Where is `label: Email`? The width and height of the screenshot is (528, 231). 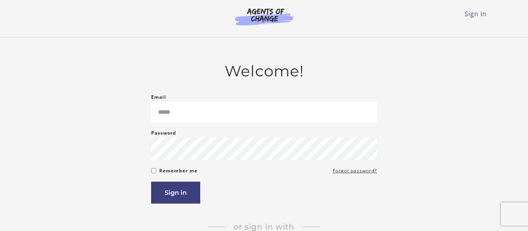 label: Email is located at coordinates (158, 97).